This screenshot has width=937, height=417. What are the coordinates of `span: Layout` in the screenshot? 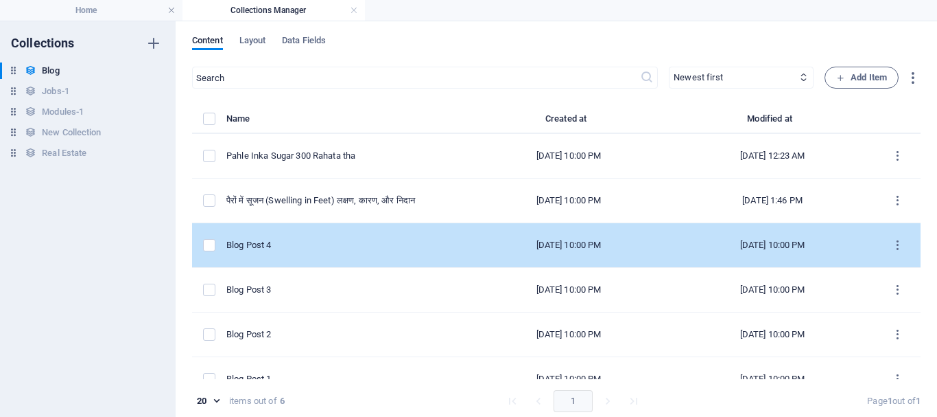 It's located at (253, 42).